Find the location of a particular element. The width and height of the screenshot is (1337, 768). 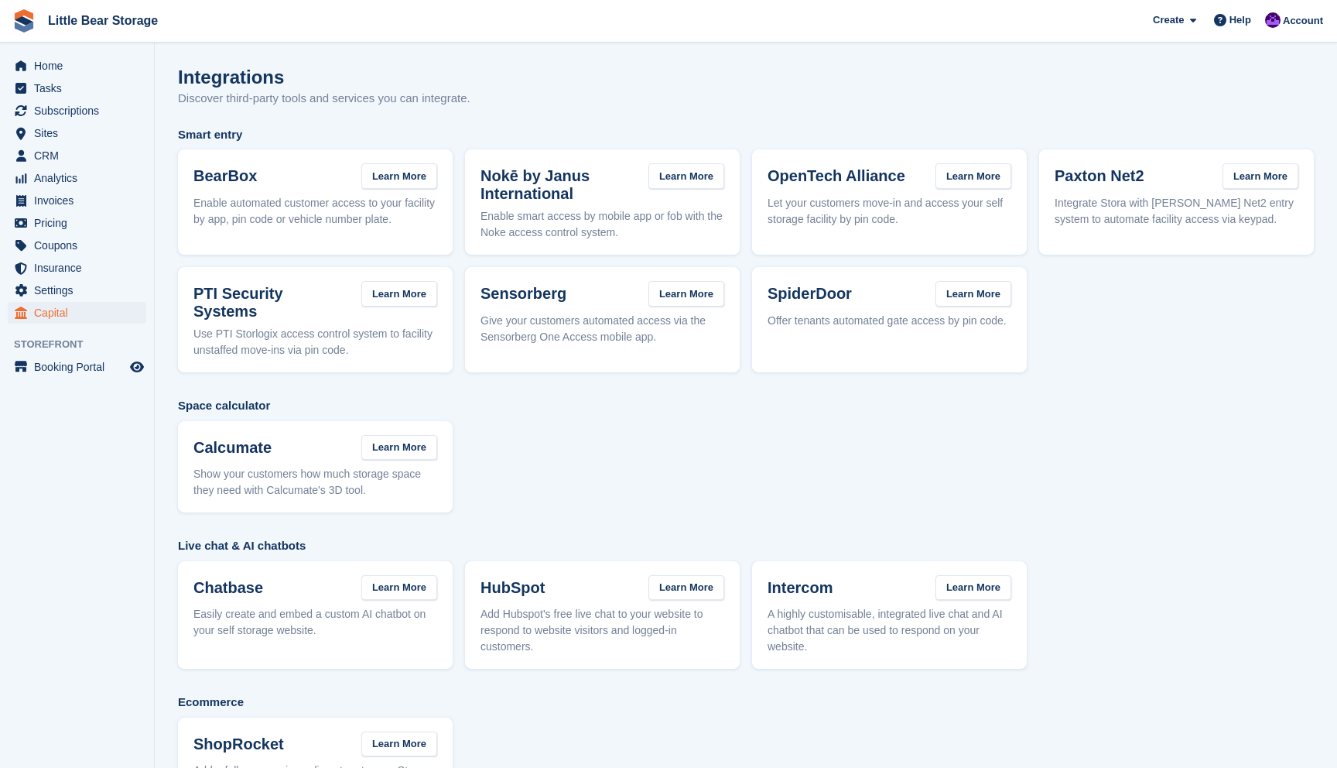

img: Henry Hastings is located at coordinates (1273, 20).